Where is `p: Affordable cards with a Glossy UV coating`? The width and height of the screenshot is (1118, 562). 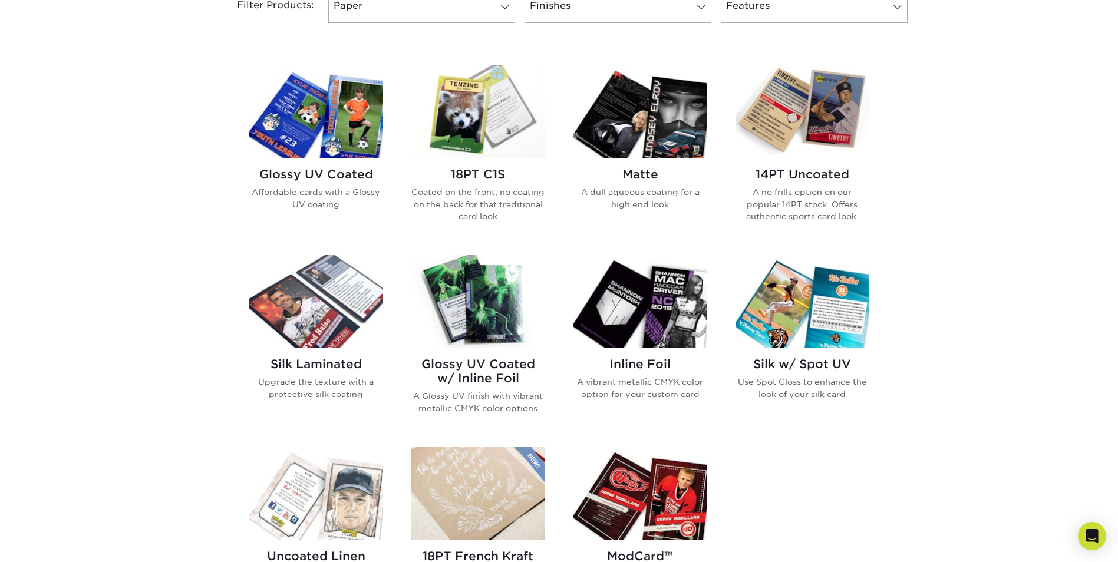
p: Affordable cards with a Glossy UV coating is located at coordinates (316, 198).